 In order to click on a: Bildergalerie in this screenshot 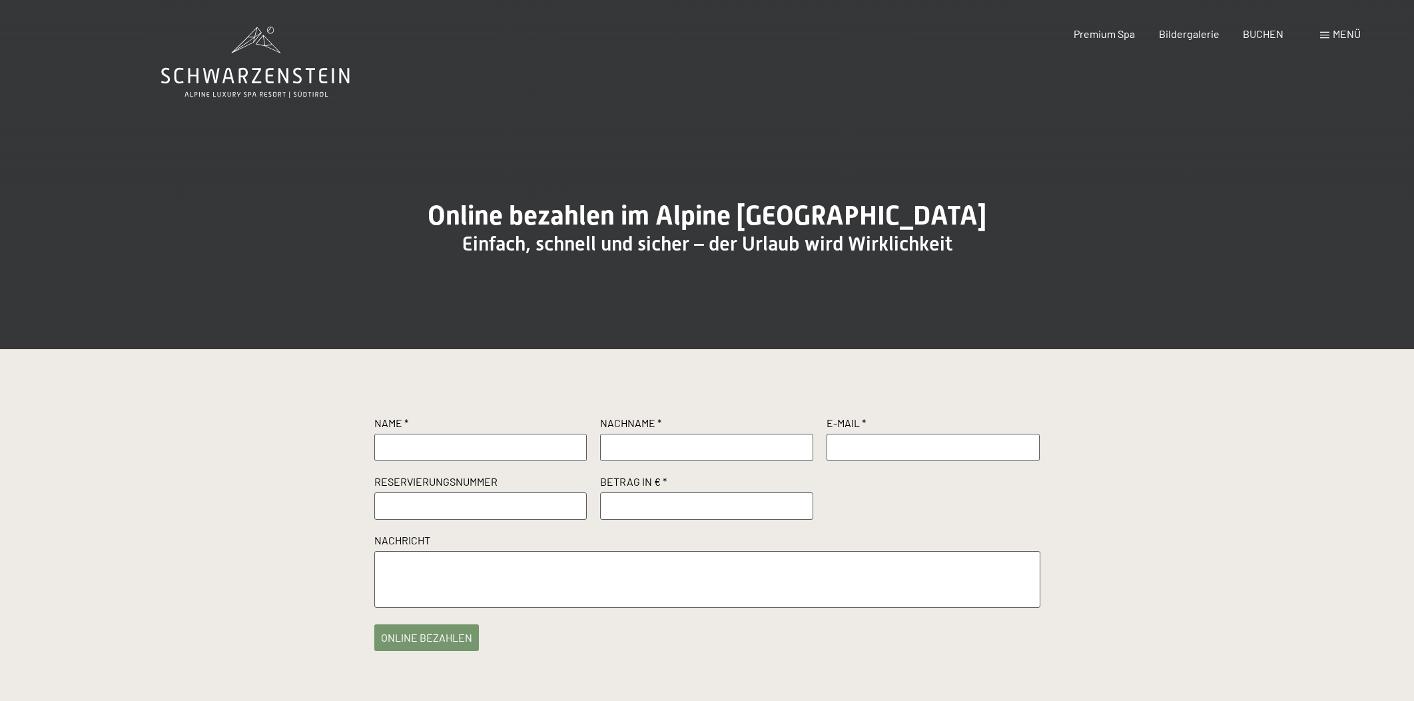, I will do `click(1189, 33)`.